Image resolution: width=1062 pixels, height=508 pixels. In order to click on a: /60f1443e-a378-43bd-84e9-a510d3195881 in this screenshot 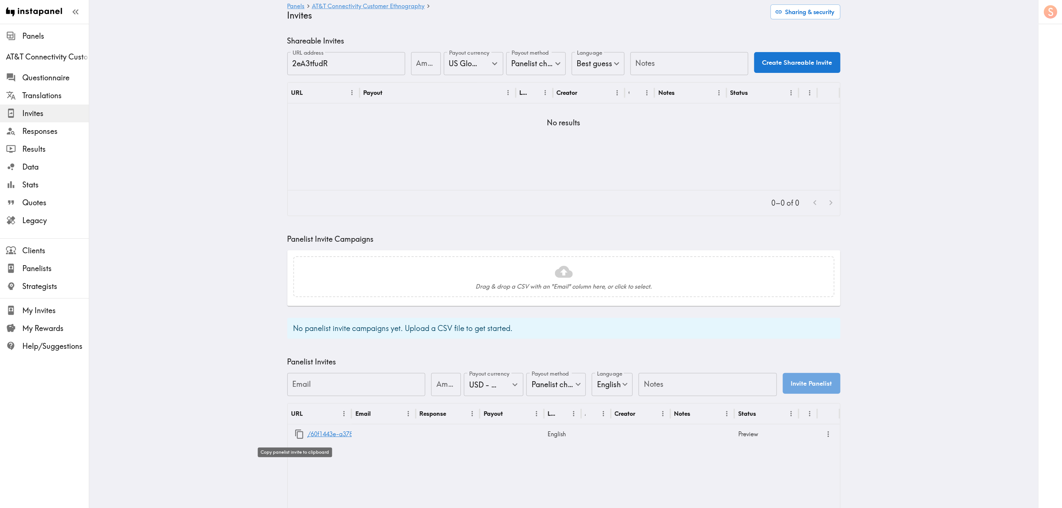, I will do `click(369, 434)`.